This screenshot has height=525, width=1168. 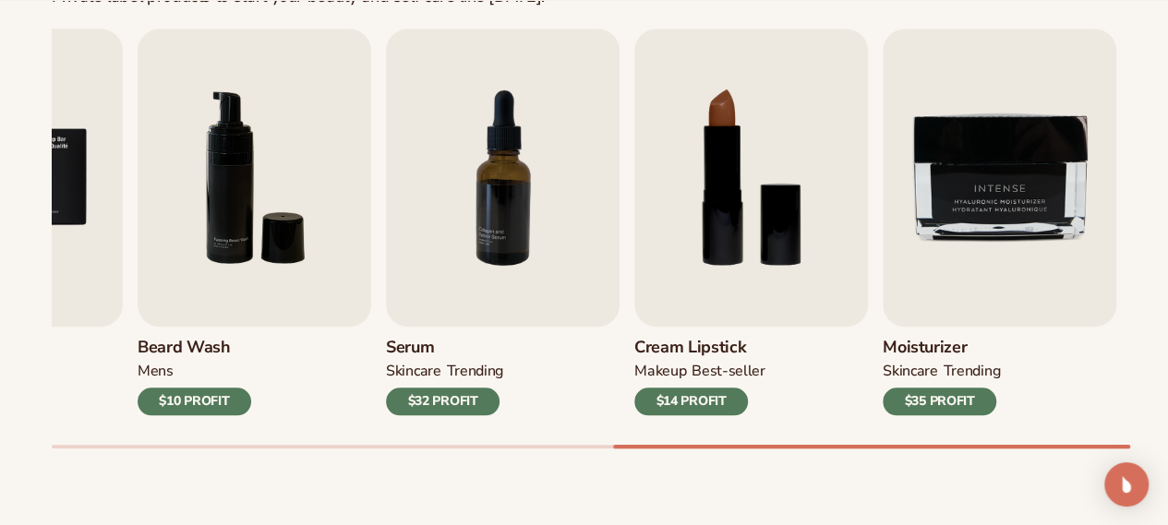 What do you see at coordinates (751, 222) in the screenshot?
I see `a: 8 / 9` at bounding box center [751, 222].